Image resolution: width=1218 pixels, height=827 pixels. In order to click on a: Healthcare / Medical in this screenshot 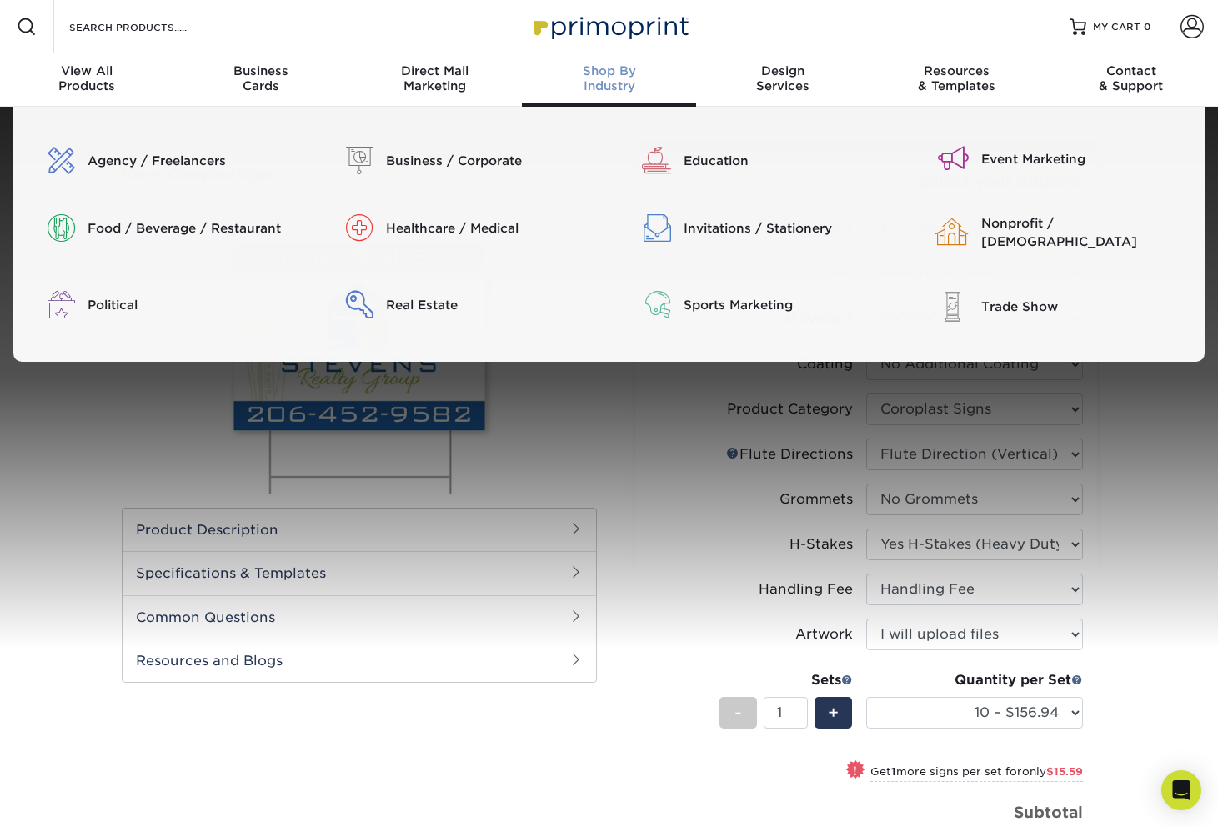, I will do `click(459, 228)`.